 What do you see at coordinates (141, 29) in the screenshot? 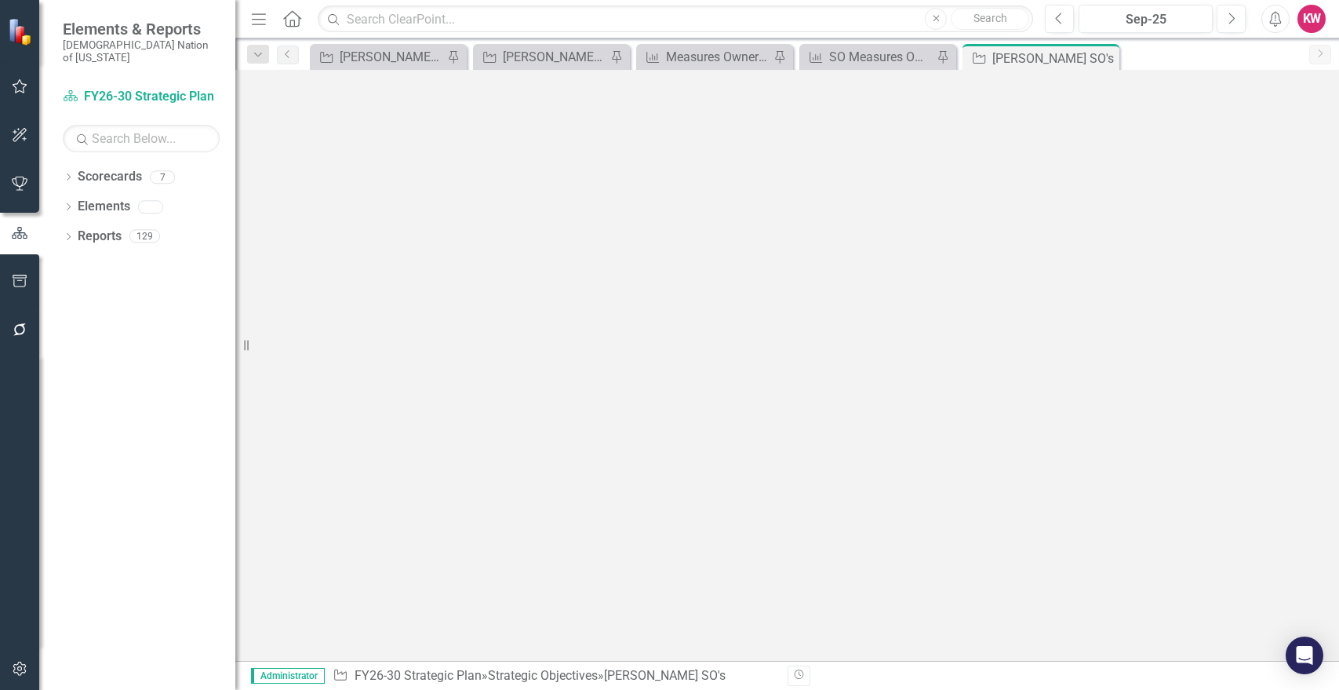
I see `span: Elements & Reports` at bounding box center [141, 29].